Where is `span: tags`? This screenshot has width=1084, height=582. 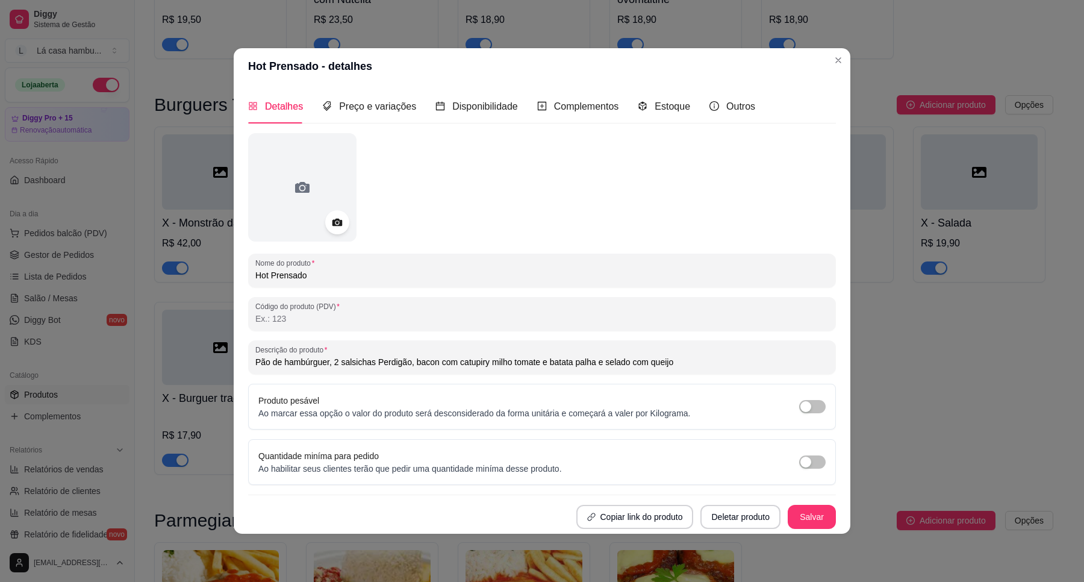 span: tags is located at coordinates (327, 106).